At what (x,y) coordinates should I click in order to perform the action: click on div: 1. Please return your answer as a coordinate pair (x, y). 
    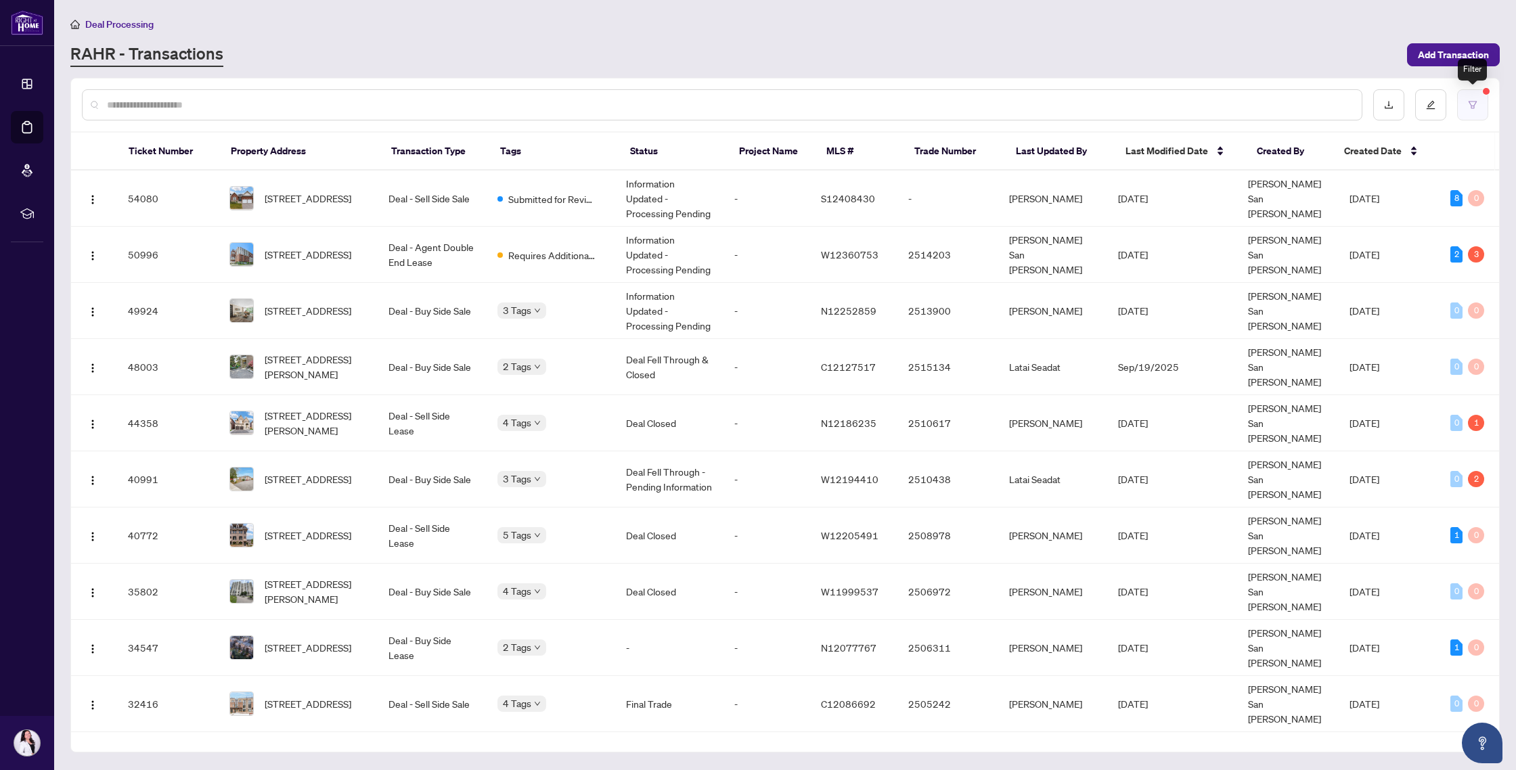
    Looking at the image, I should click on (1456, 648).